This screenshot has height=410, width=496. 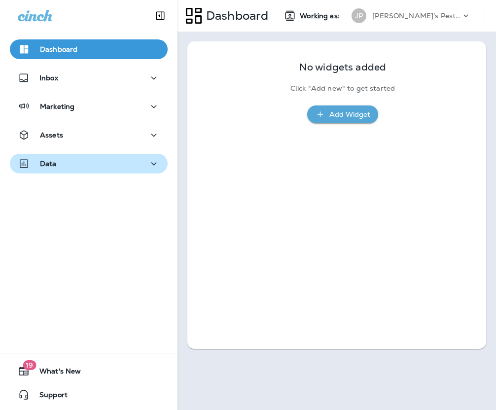 What do you see at coordinates (343, 114) in the screenshot?
I see `button: Add Widget` at bounding box center [343, 114].